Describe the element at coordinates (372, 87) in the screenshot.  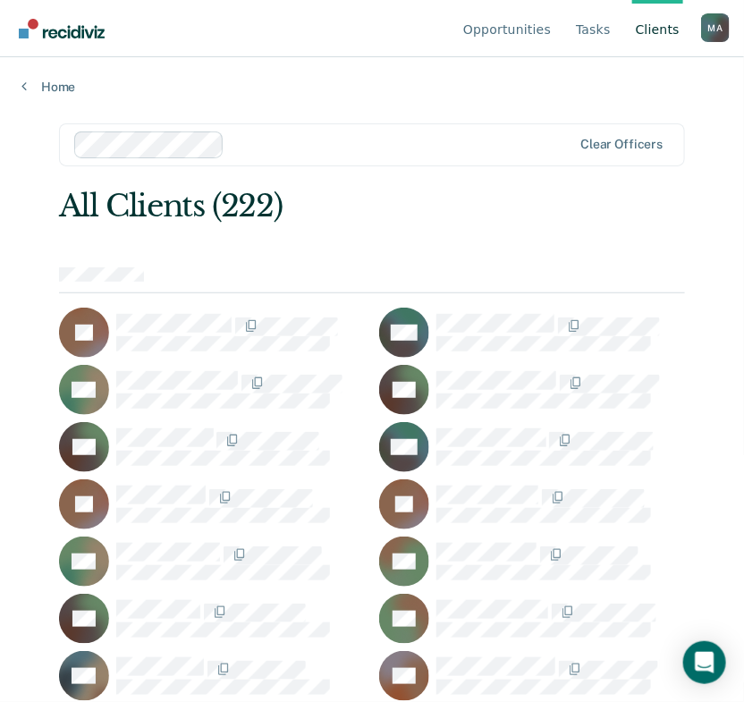
I see `a: Home` at that location.